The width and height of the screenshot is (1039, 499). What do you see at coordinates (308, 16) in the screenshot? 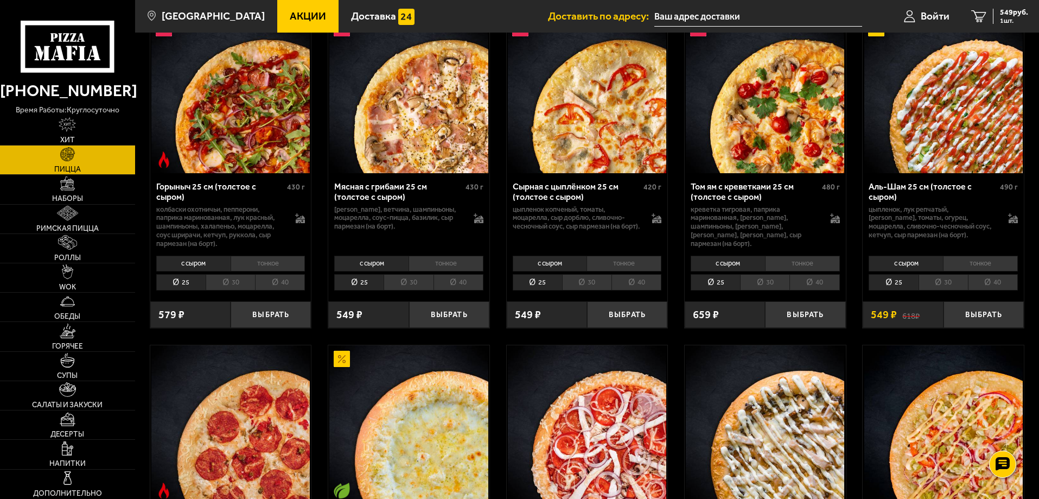
I see `span: Акции` at bounding box center [308, 16].